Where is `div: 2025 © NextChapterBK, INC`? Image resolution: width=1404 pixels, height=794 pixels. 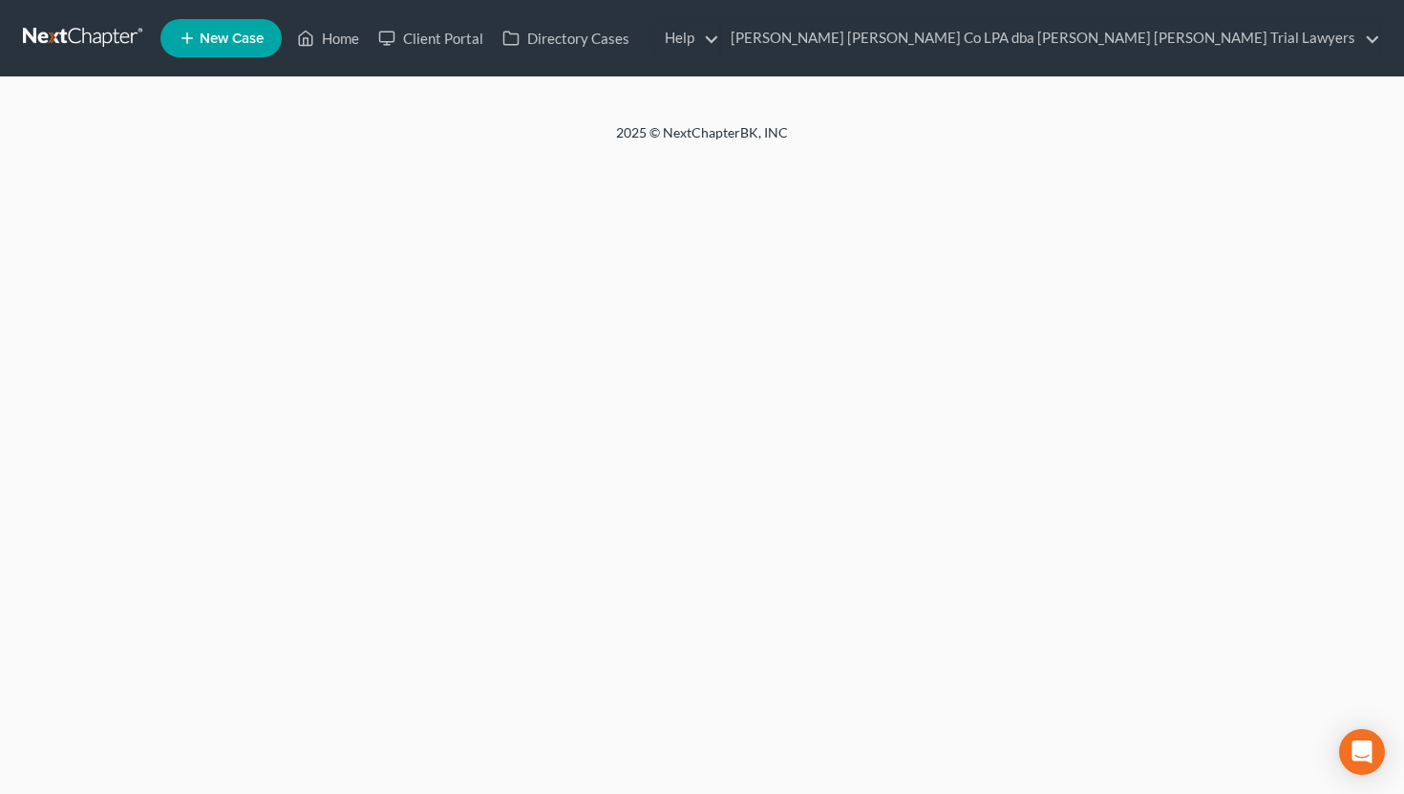
div: 2025 © NextChapterBK, INC is located at coordinates (702, 140).